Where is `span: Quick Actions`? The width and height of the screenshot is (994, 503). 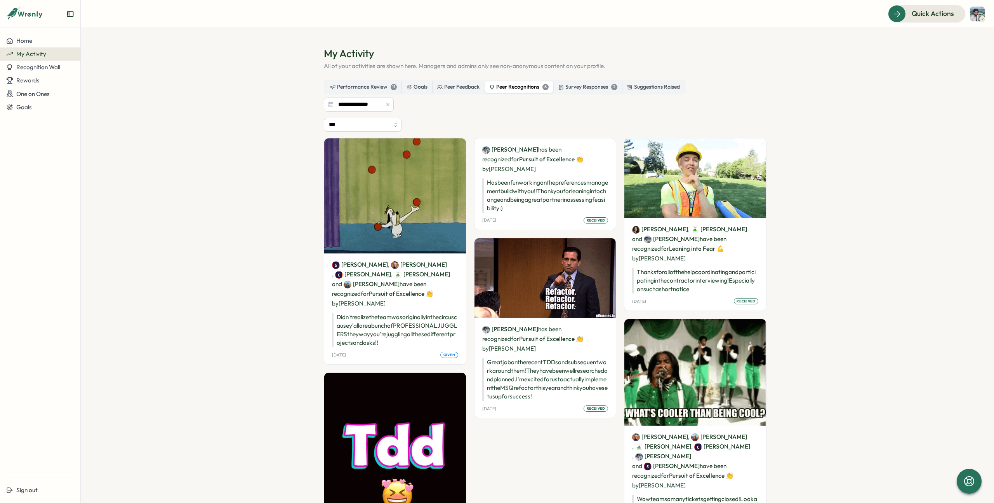 span: Quick Actions is located at coordinates (933, 14).